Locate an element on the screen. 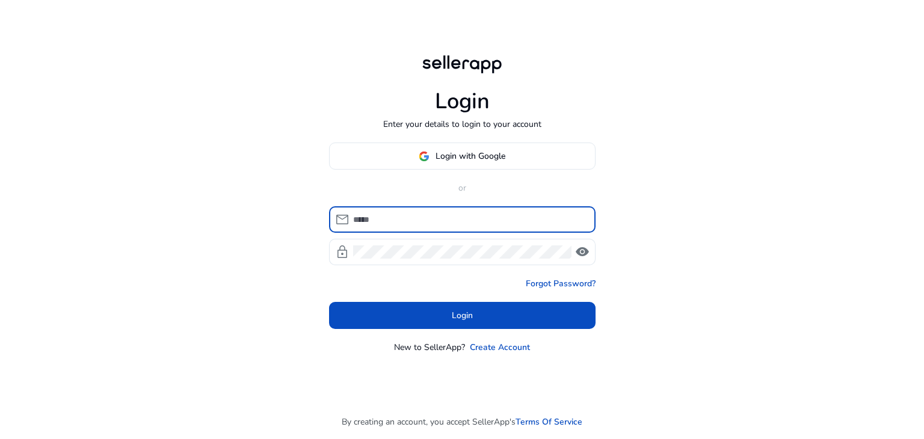 This screenshot has height=439, width=924. img: google-logo.svg is located at coordinates (424, 156).